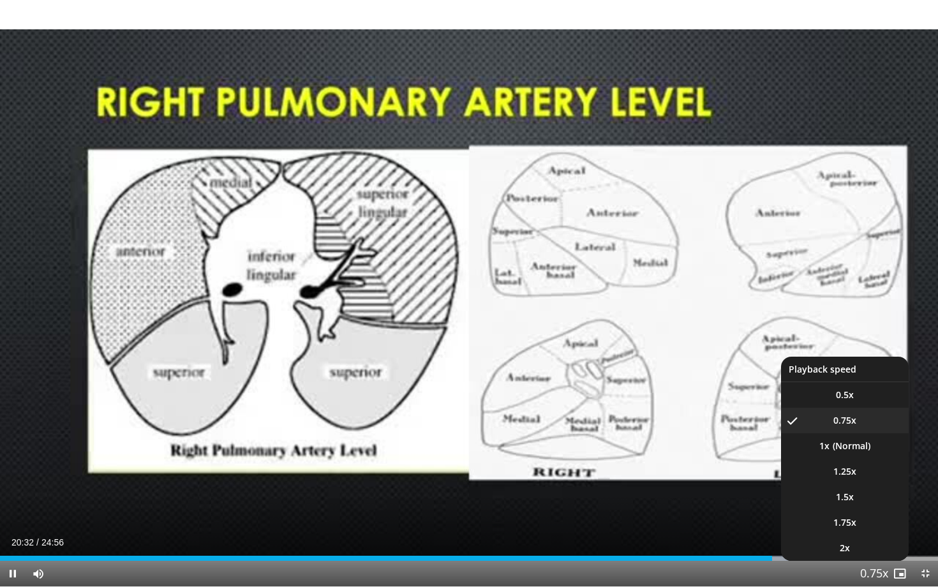 The height and width of the screenshot is (587, 938). Describe the element at coordinates (925, 573) in the screenshot. I see `button: Exit Fullscreen` at that location.